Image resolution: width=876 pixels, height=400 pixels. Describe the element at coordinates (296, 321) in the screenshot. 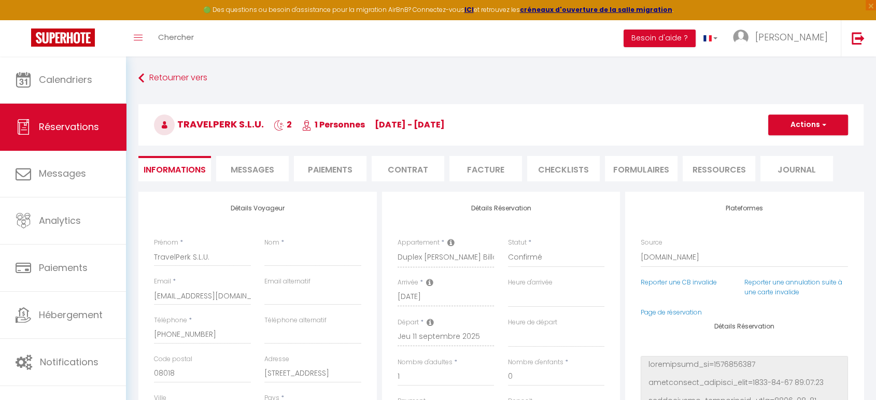

I see `label: Téléphone alternatif` at that location.